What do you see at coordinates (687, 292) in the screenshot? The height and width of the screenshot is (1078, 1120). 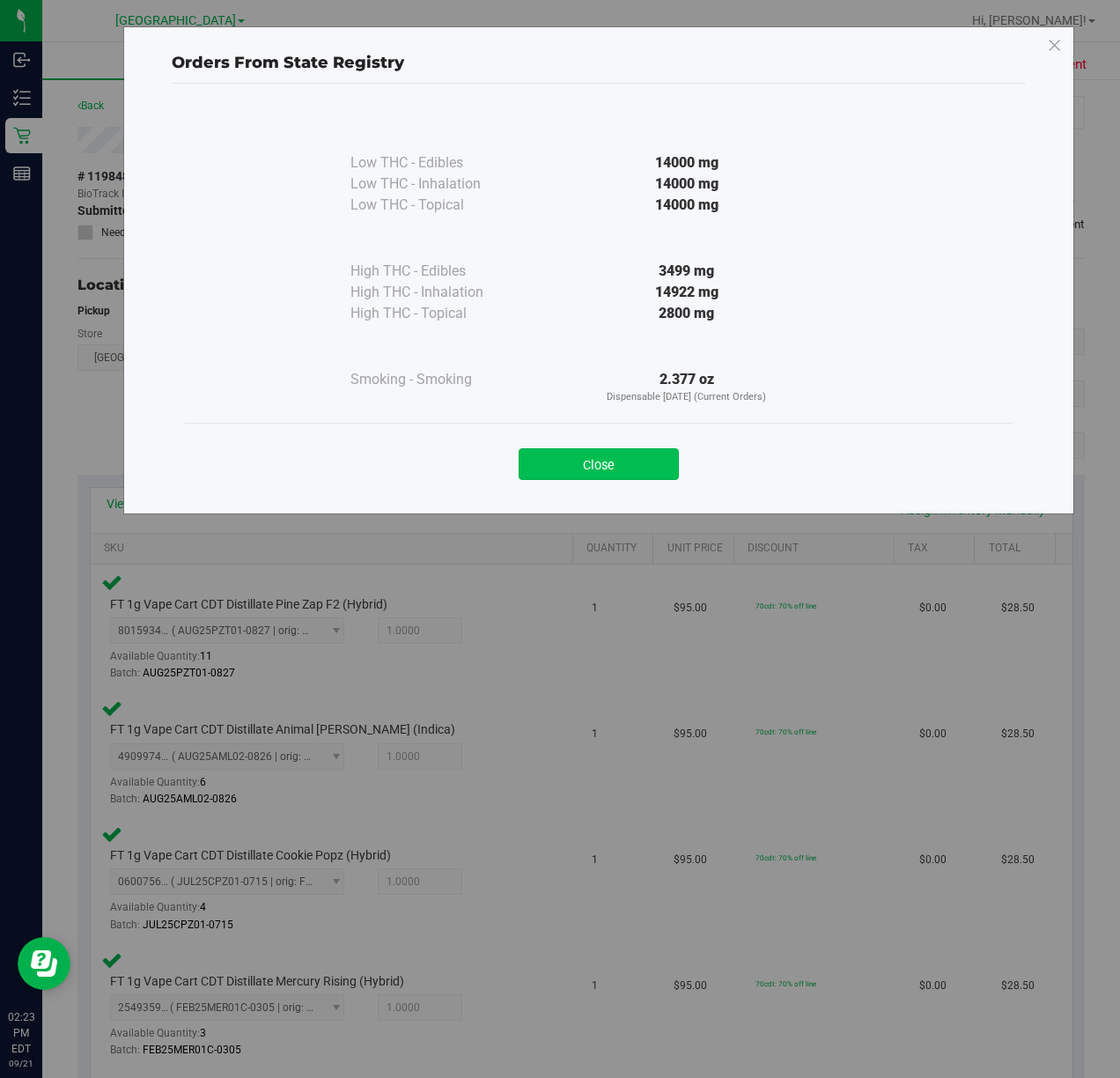 I see `div: 14922 mg` at bounding box center [687, 292].